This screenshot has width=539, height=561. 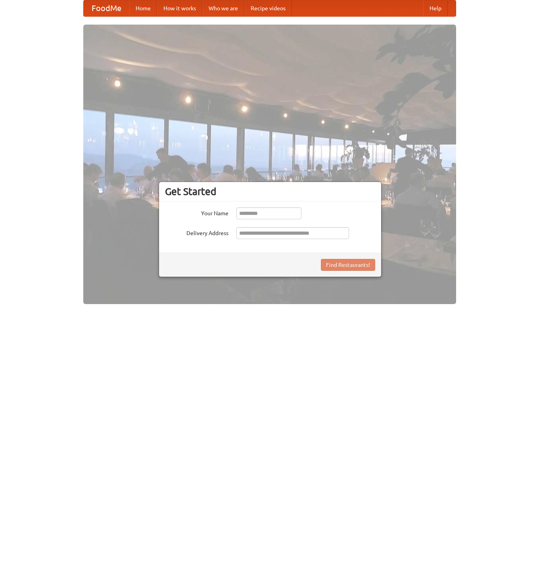 What do you see at coordinates (197, 232) in the screenshot?
I see `label: Delivery Address` at bounding box center [197, 232].